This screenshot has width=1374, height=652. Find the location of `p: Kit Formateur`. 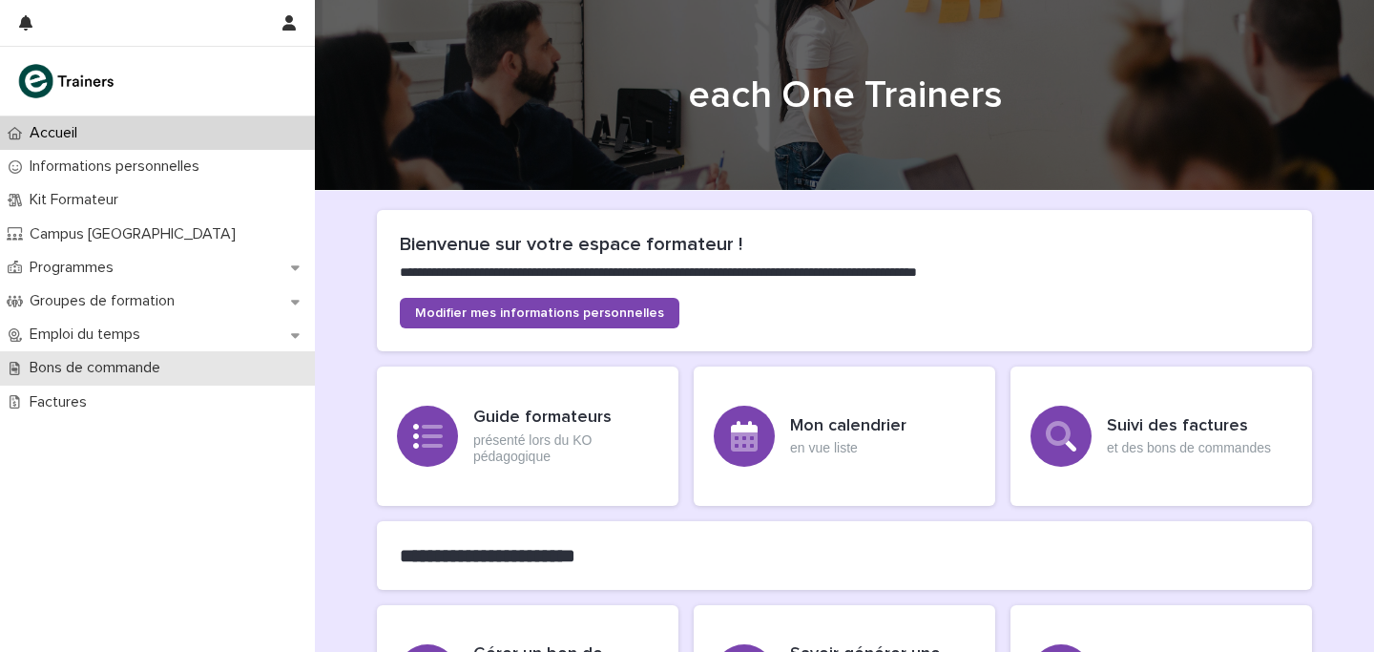

p: Kit Formateur is located at coordinates (77, 199).